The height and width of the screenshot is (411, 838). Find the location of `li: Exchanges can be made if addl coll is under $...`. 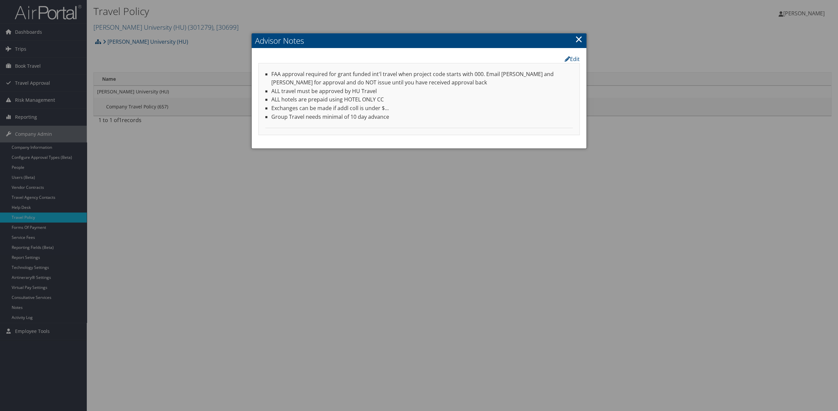

li: Exchanges can be made if addl coll is under $... is located at coordinates (422, 108).